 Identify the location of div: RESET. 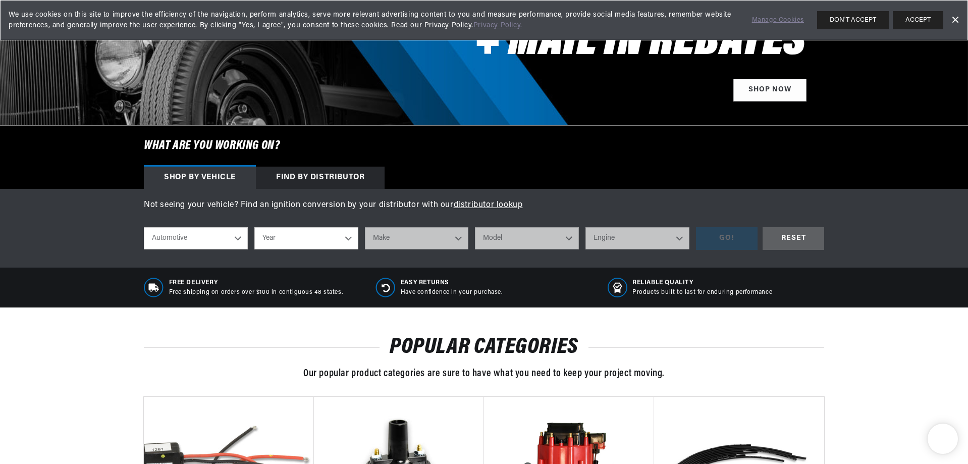
(793, 238).